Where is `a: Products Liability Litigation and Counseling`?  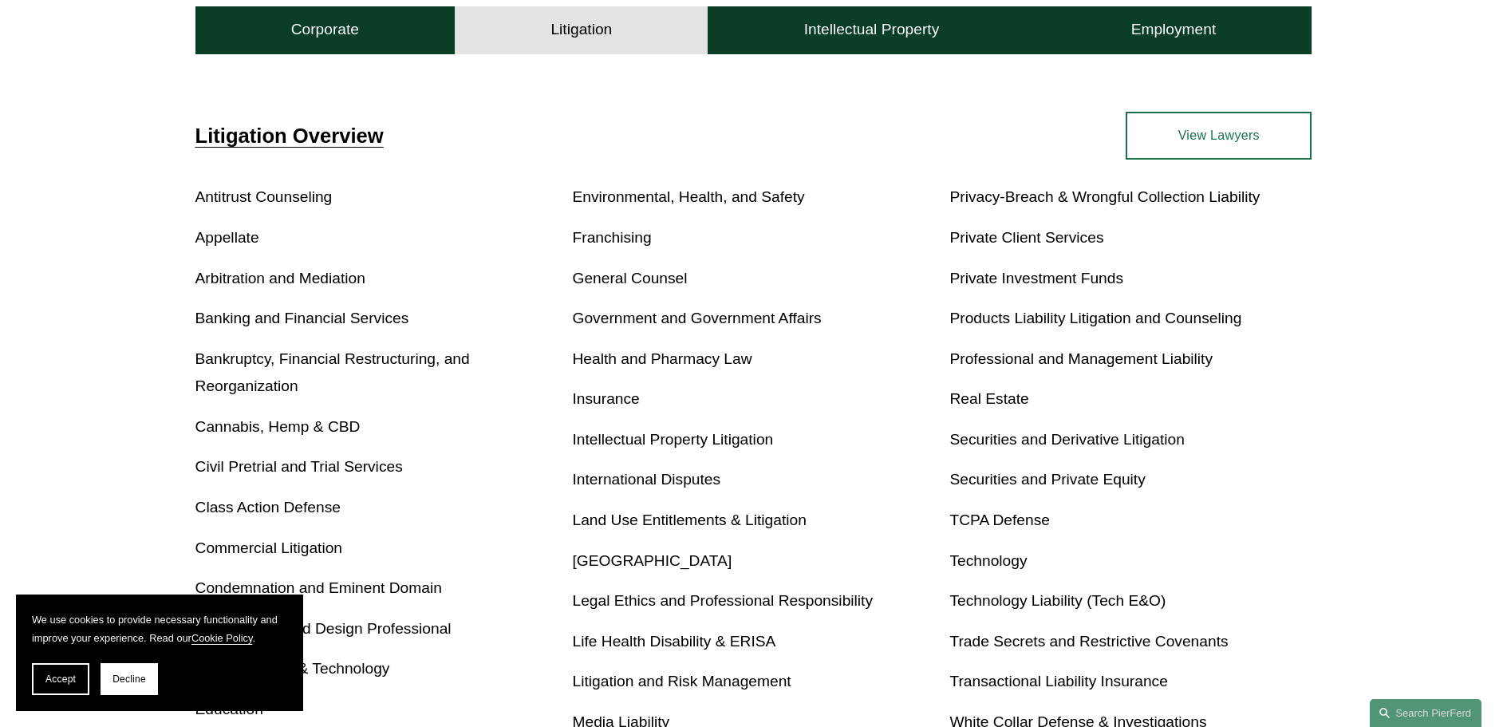
a: Products Liability Litigation and Counseling is located at coordinates (1096, 318).